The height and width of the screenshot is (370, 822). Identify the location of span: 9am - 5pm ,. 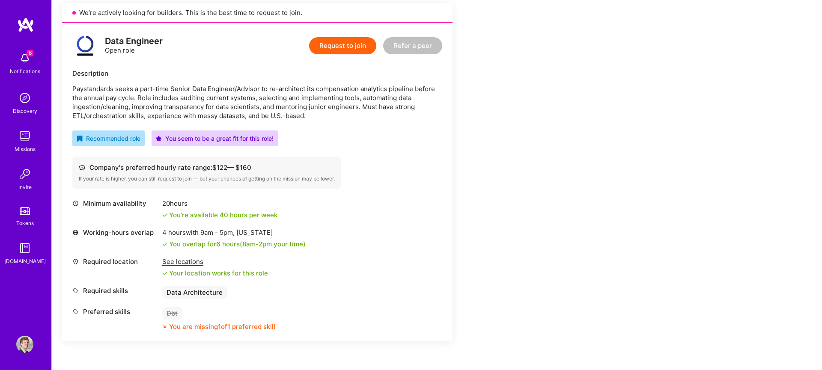
(217, 232).